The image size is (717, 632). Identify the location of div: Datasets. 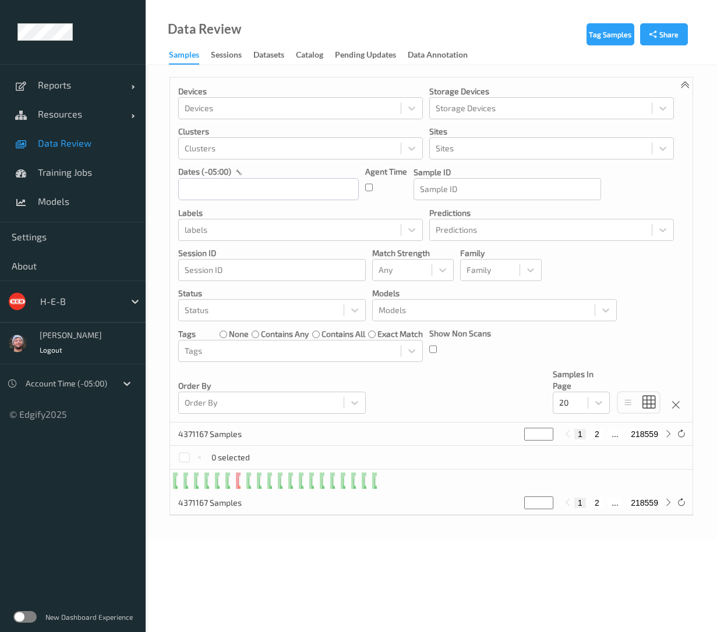
(268, 56).